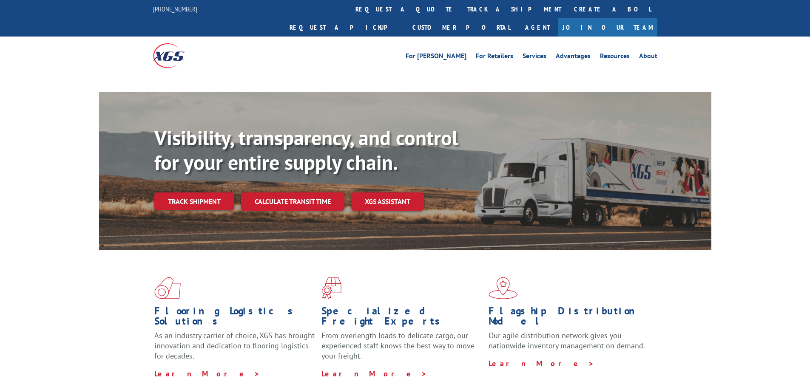 This screenshot has height=387, width=810. I want to click on a: For Retailers, so click(494, 57).